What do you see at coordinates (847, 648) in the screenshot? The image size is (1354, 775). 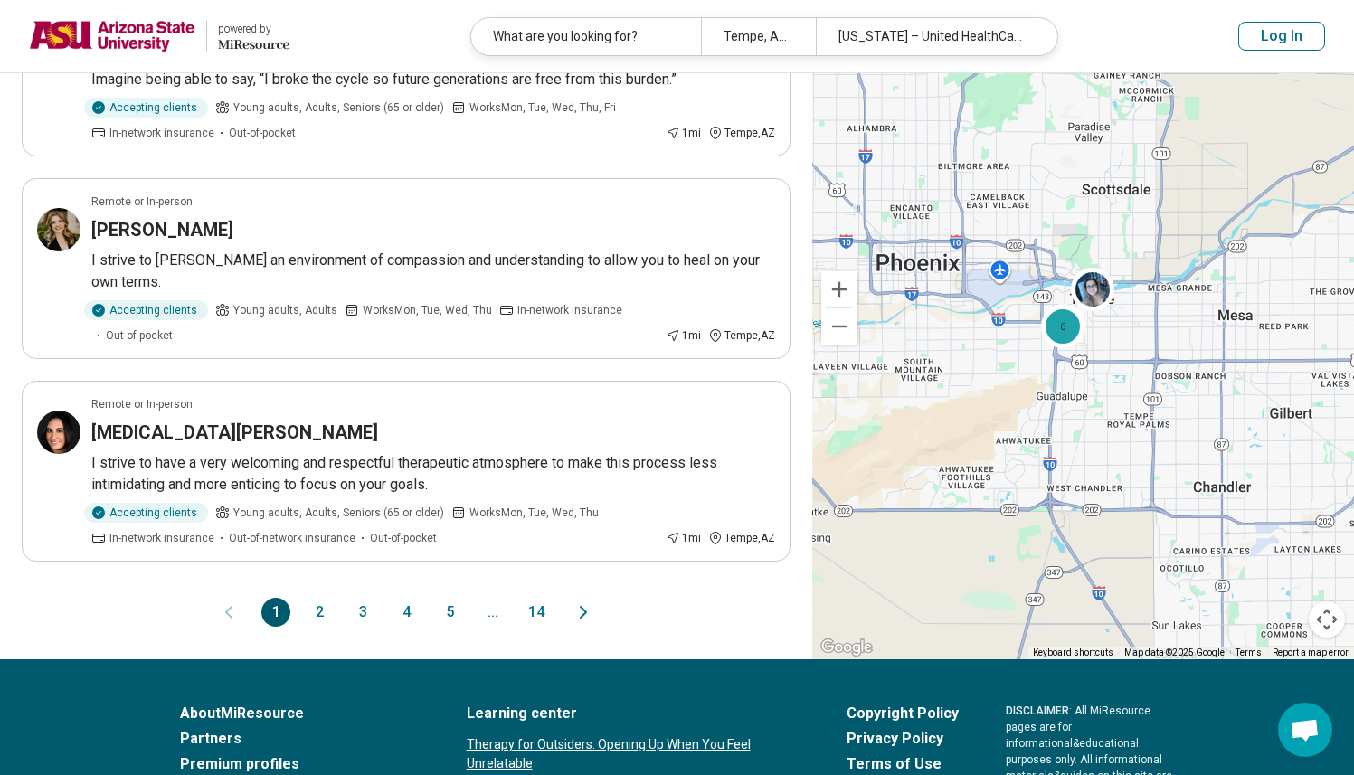 I see `a: Open this area in Google Maps (opens a new window)` at bounding box center [847, 648].